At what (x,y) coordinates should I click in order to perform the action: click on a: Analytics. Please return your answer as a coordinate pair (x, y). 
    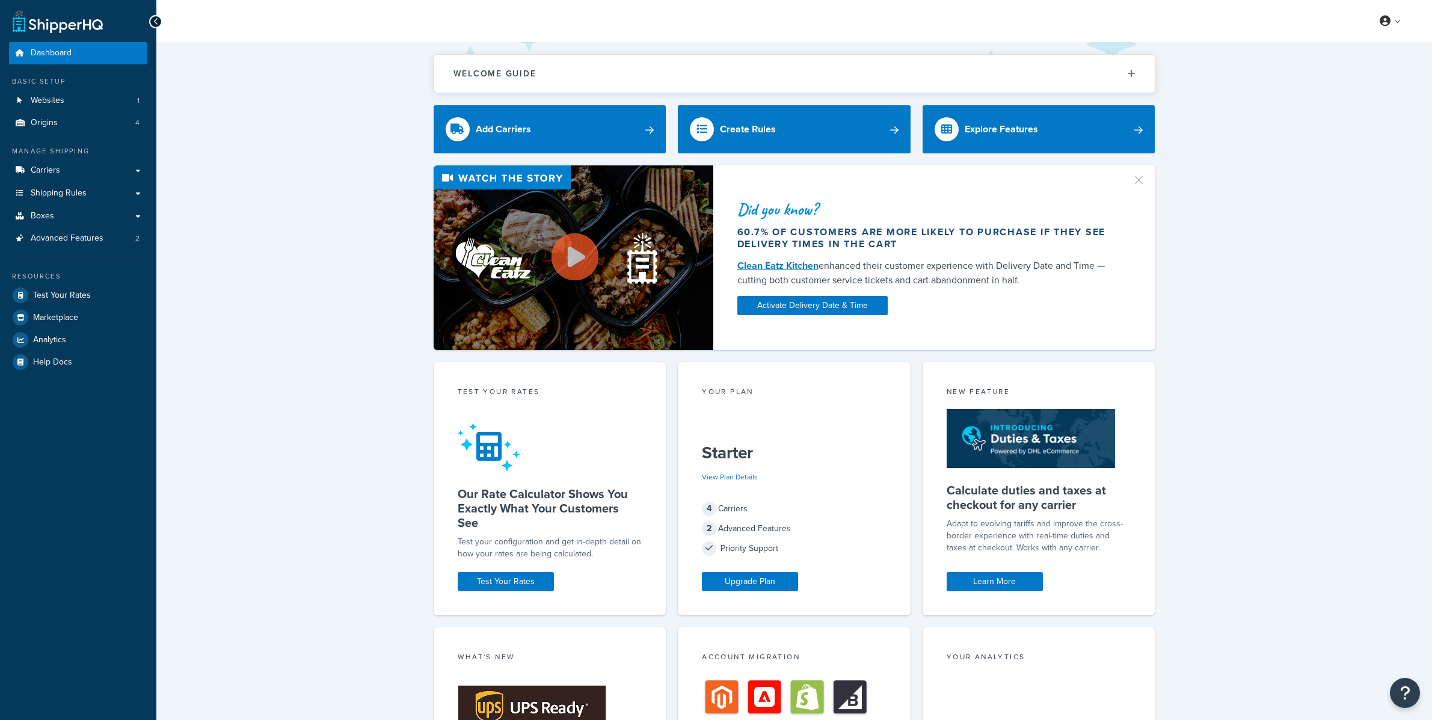
    Looking at the image, I should click on (78, 340).